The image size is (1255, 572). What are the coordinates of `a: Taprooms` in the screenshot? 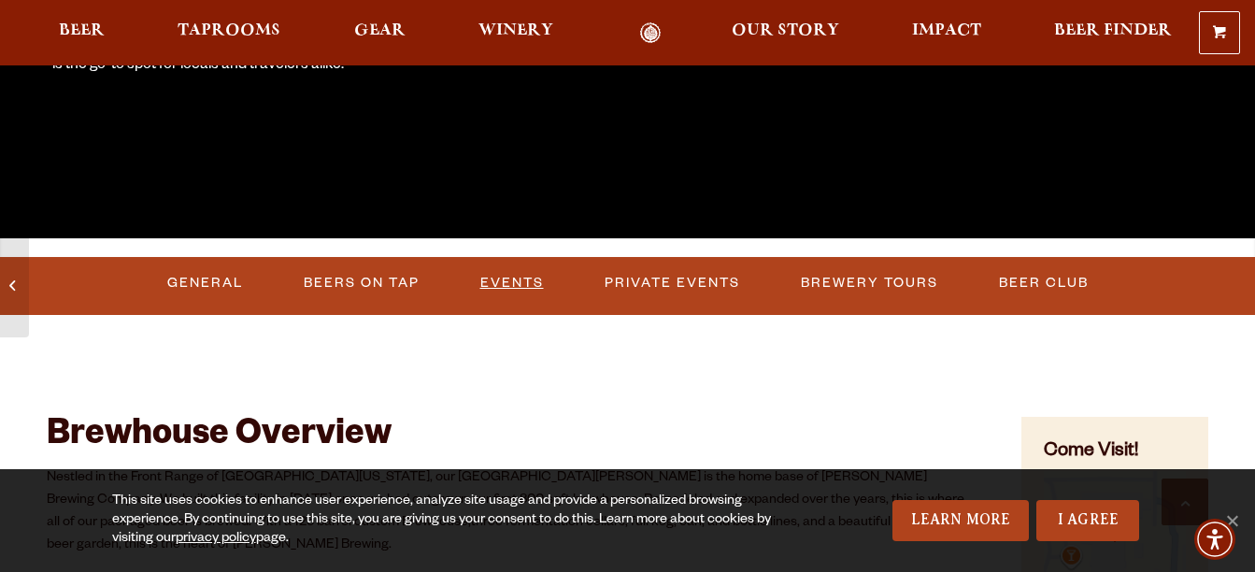 It's located at (229, 33).